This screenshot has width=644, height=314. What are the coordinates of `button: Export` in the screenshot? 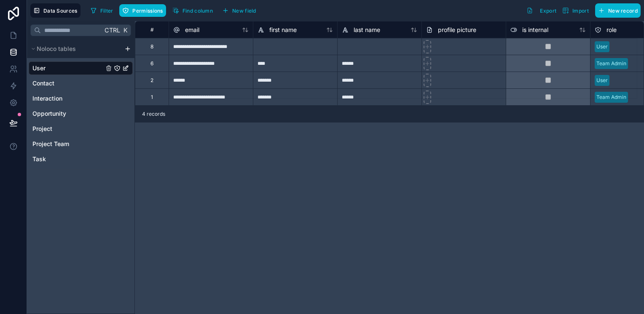 It's located at (541, 11).